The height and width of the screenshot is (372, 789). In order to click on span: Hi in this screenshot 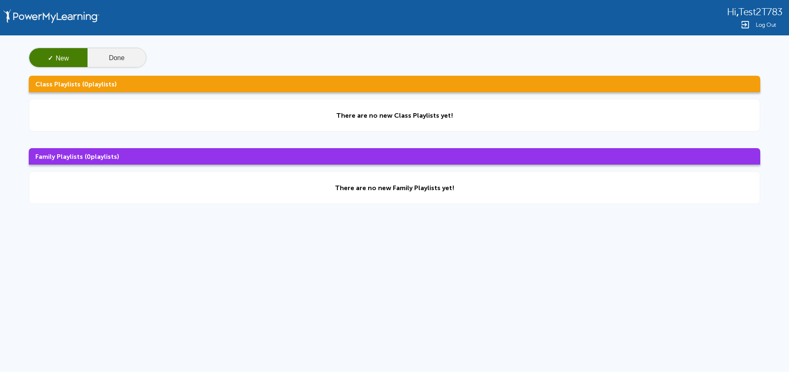, I will do `click(732, 12)`.